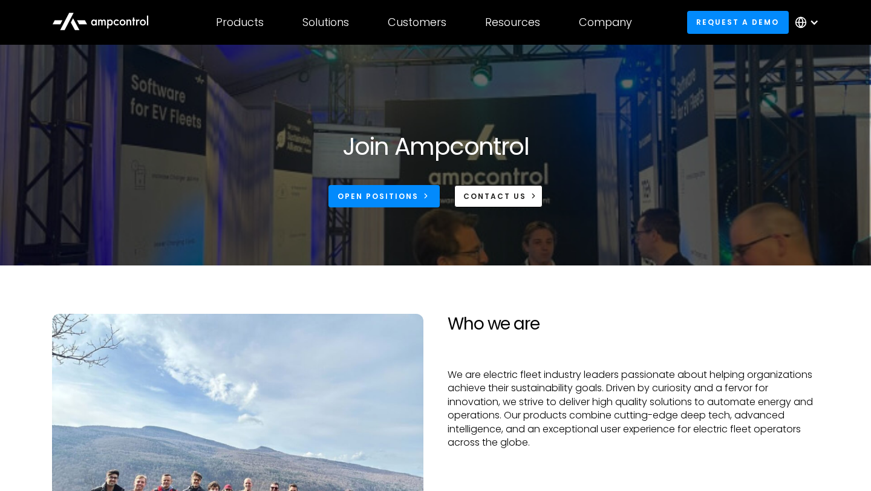 Image resolution: width=871 pixels, height=491 pixels. I want to click on div: CONTACT US, so click(495, 197).